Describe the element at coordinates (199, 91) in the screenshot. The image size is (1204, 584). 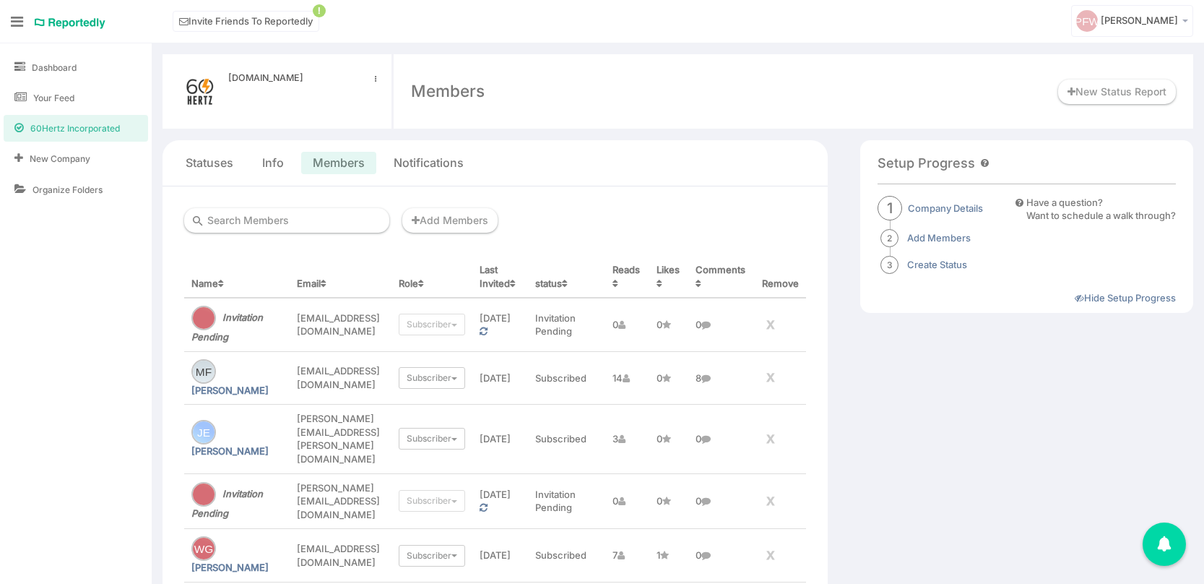
I see `img: medium_STACKED_SMALL.png` at that location.